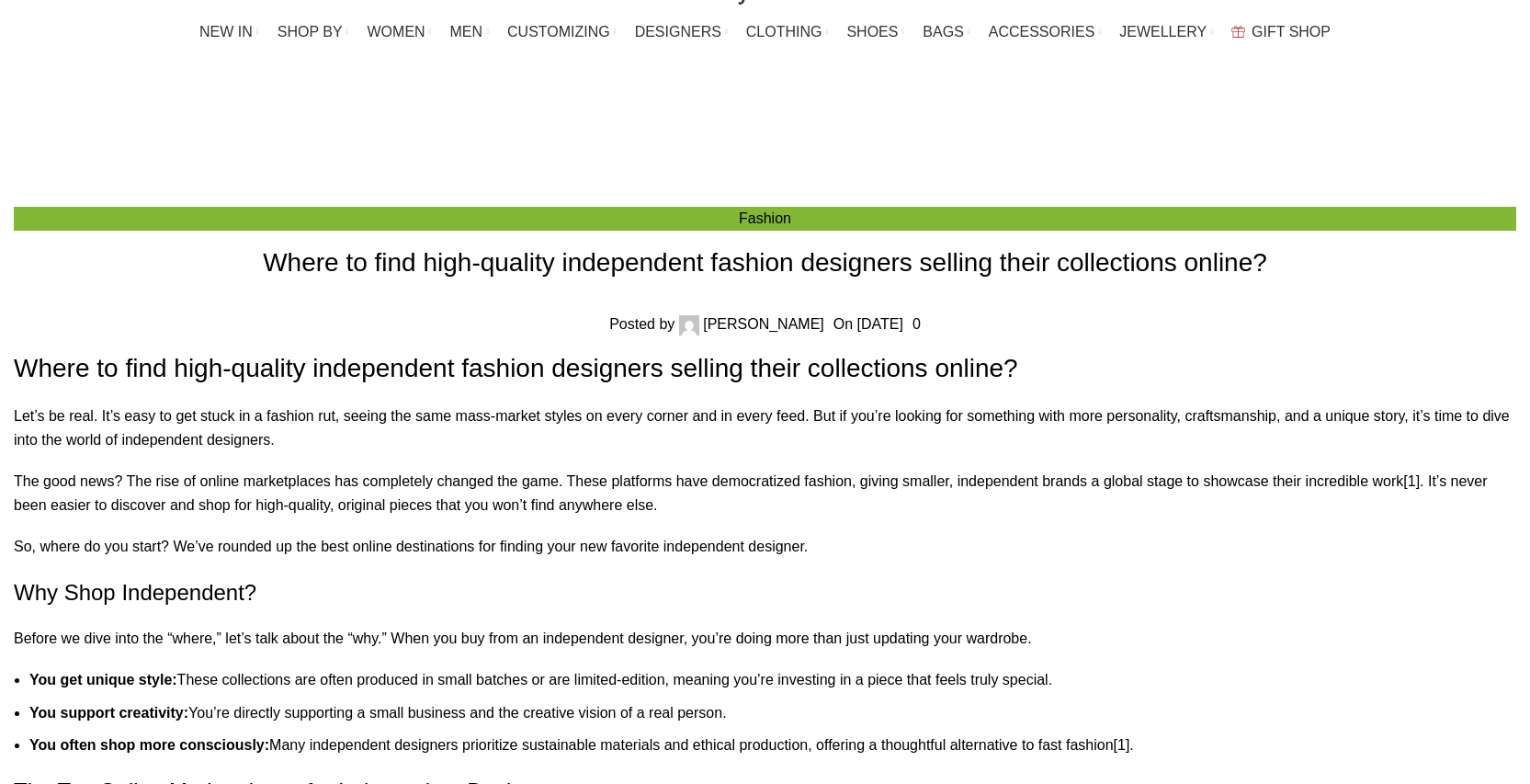  What do you see at coordinates (681, 33) in the screenshot?
I see `a: DESIGNERS` at bounding box center [681, 33].